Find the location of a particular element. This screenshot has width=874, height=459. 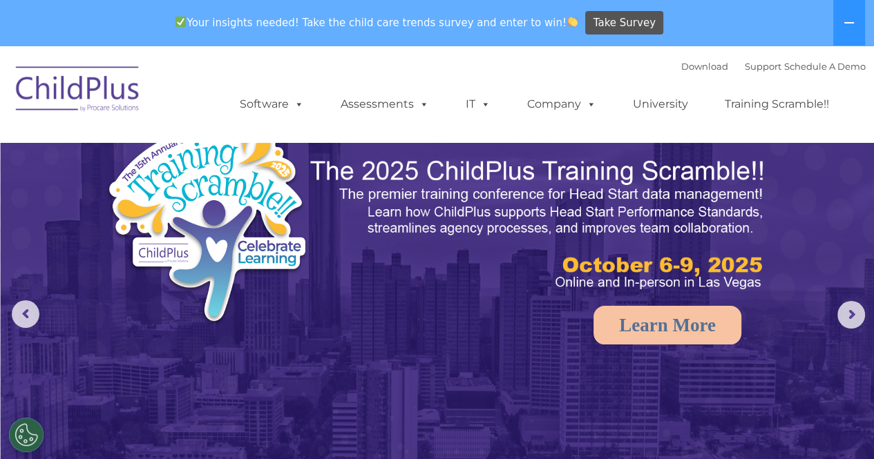

span: Take Survey is located at coordinates (624, 23).